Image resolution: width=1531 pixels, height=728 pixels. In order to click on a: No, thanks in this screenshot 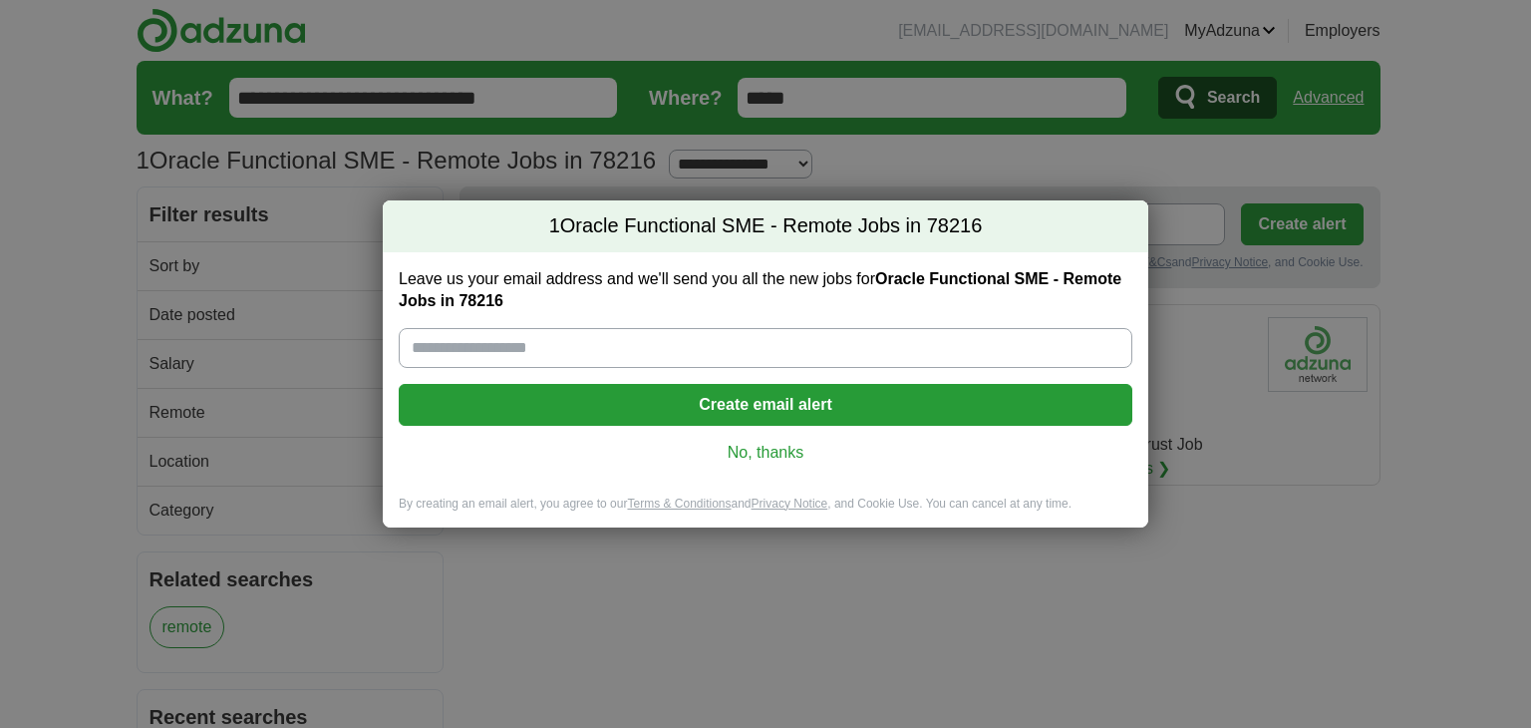, I will do `click(766, 453)`.